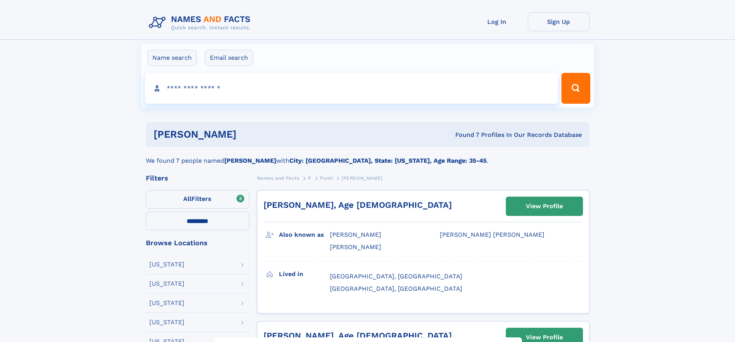 The width and height of the screenshot is (735, 342). What do you see at coordinates (545, 207) in the screenshot?
I see `a: View Profile` at bounding box center [545, 207].